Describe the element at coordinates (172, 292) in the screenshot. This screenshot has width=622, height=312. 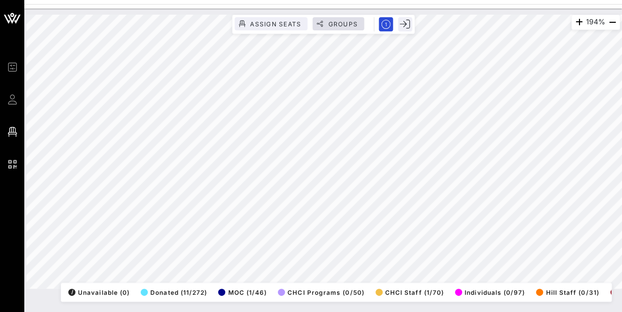
I see `button: Donated (11/272)` at that location.